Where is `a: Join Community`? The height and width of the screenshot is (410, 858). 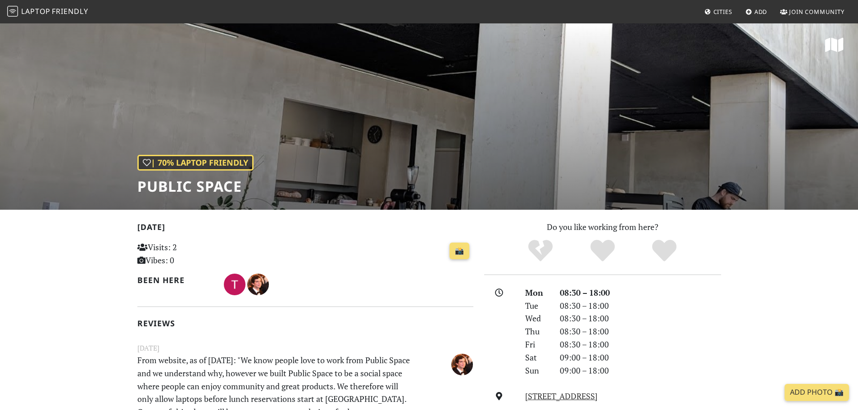 a: Join Community is located at coordinates (812, 12).